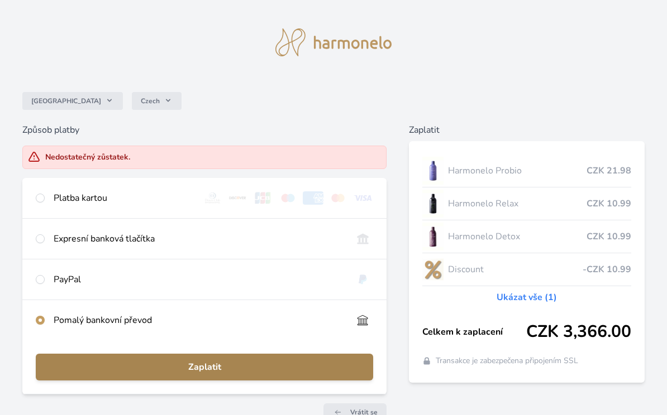 This screenshot has height=415, width=667. Describe the element at coordinates (288, 198) in the screenshot. I see `img: maestro.svg` at that location.